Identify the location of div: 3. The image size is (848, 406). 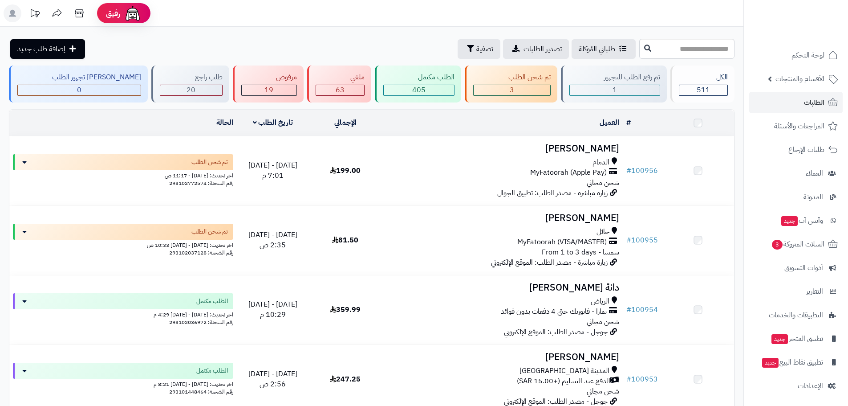
(511, 90).